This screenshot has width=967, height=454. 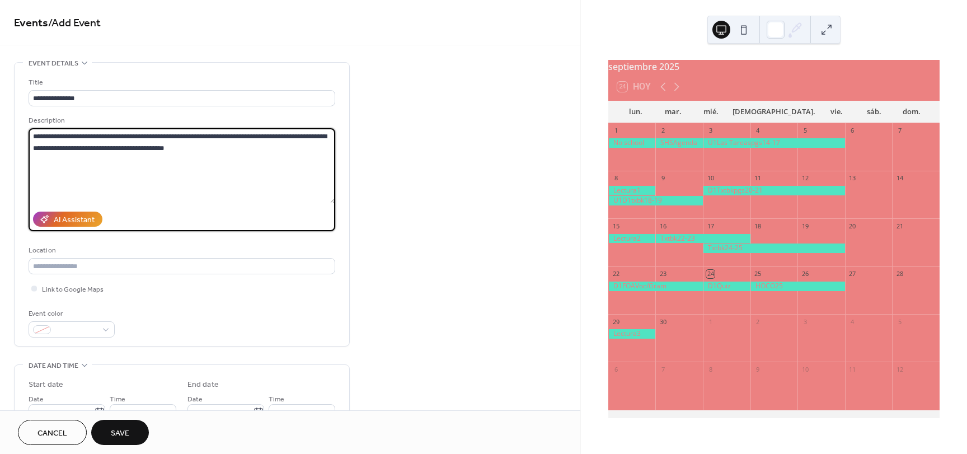 What do you see at coordinates (899, 226) in the screenshot?
I see `div: 21` at bounding box center [899, 226].